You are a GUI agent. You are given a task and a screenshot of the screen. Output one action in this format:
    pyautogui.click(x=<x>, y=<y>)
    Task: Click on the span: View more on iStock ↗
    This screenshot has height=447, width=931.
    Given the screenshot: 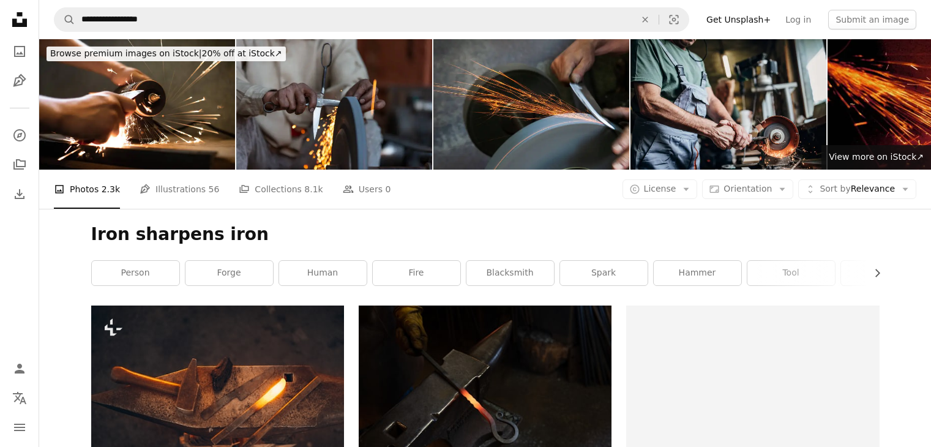 What is the action you would take?
    pyautogui.click(x=876, y=157)
    